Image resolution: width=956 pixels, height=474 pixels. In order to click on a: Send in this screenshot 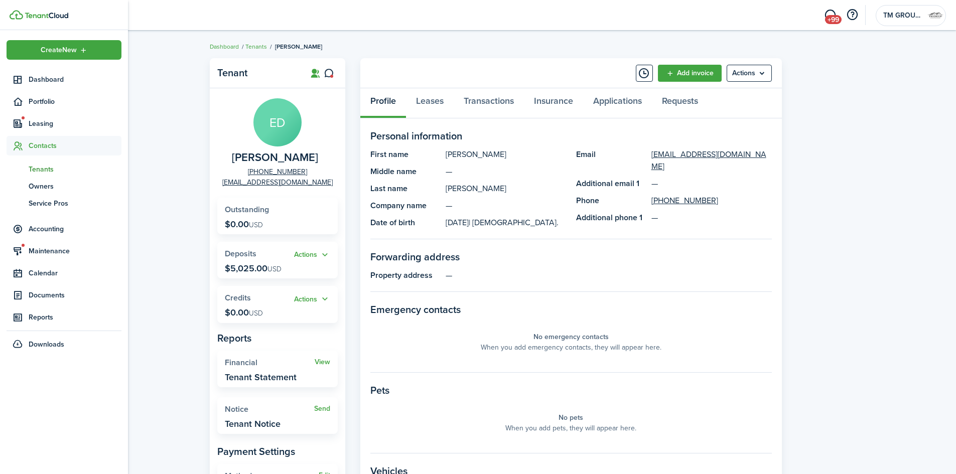, I will do `click(322, 409)`.